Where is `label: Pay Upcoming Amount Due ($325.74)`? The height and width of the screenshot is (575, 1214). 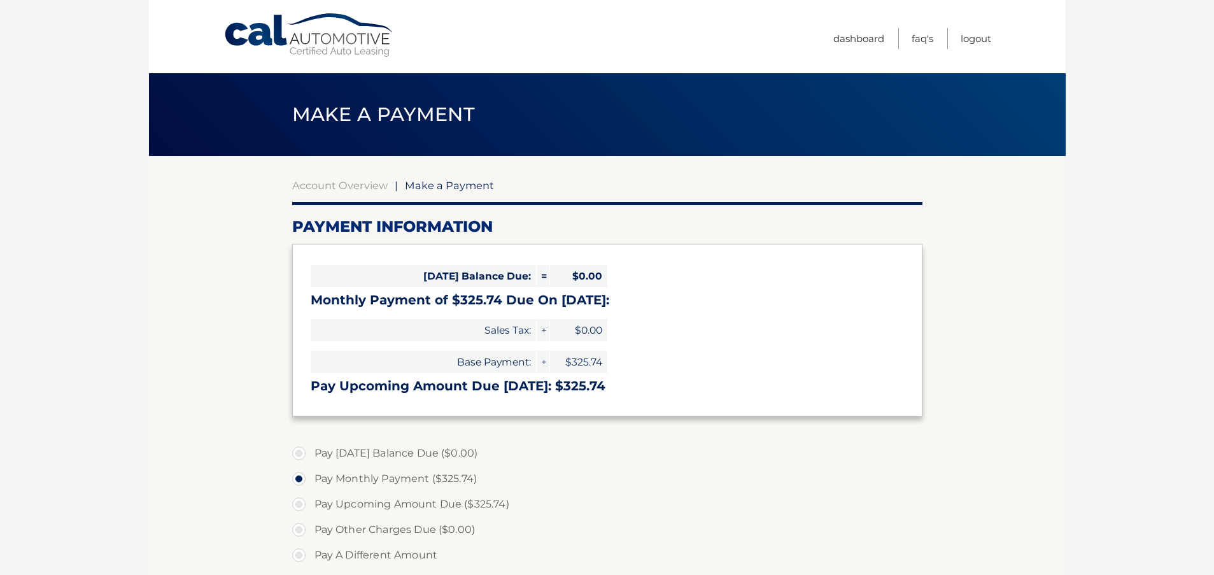
label: Pay Upcoming Amount Due ($325.74) is located at coordinates (607, 504).